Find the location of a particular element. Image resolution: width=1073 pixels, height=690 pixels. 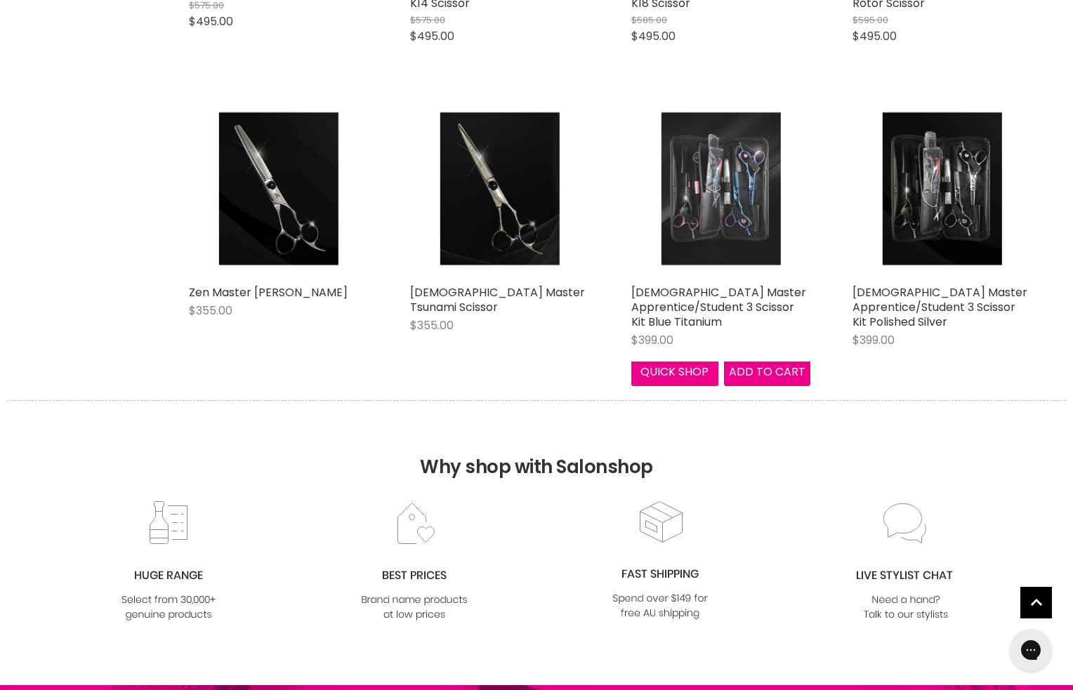

img: range2_8cf790d4-220e-469f-917d-a18fed3854b6.jpg is located at coordinates (168, 562).